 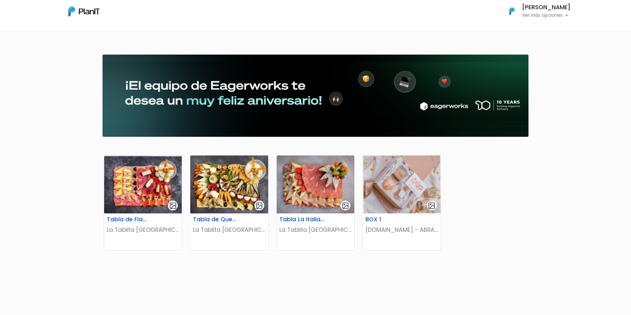 I want to click on h6: BOX 1, so click(x=388, y=219).